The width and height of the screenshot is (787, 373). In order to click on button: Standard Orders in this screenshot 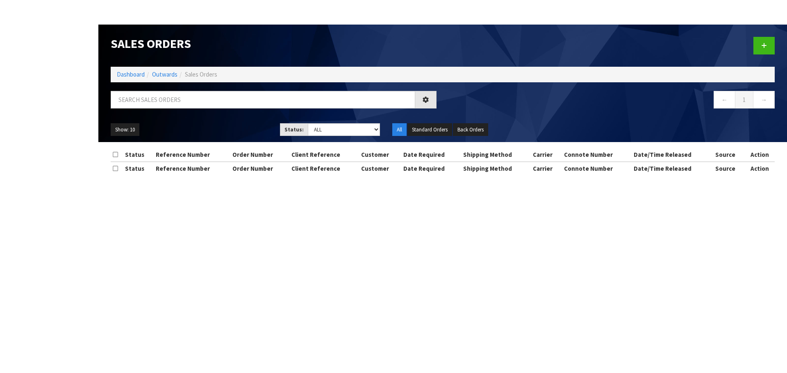, I will do `click(429, 130)`.